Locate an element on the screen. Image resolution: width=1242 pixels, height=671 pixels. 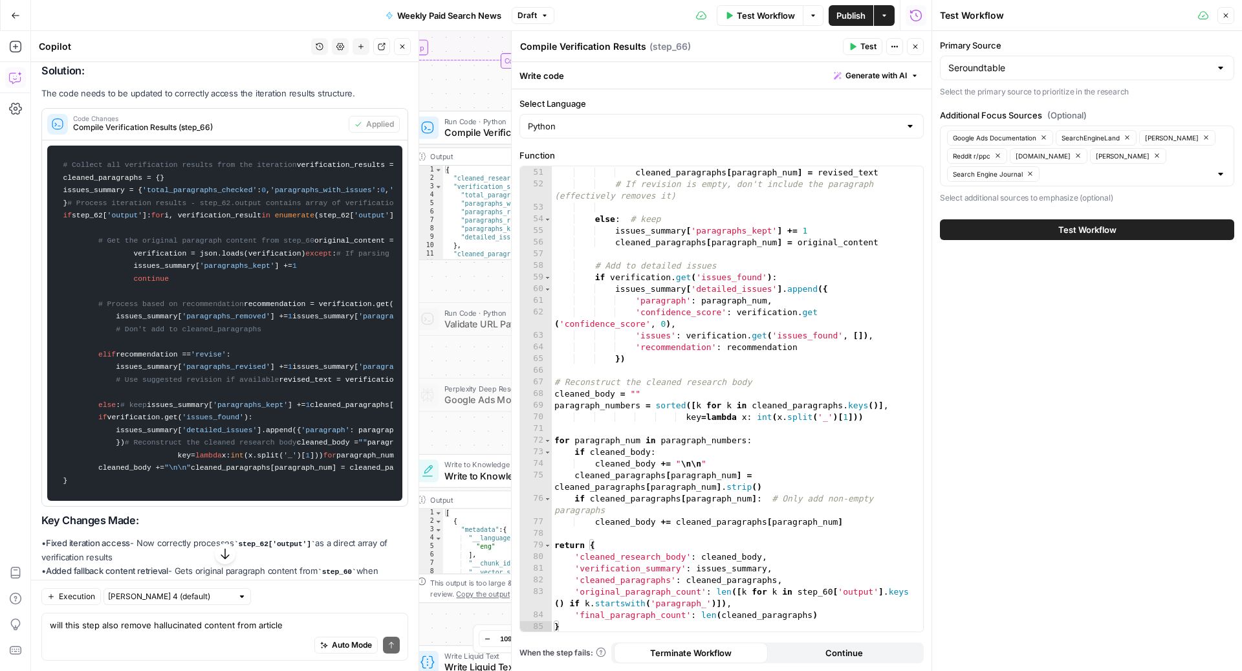
button: Weekly Paid Search News is located at coordinates (443, 16).